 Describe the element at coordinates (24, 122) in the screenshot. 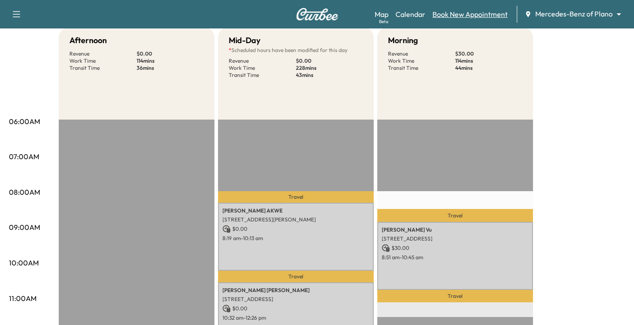

I see `p: 06:00AM` at that location.